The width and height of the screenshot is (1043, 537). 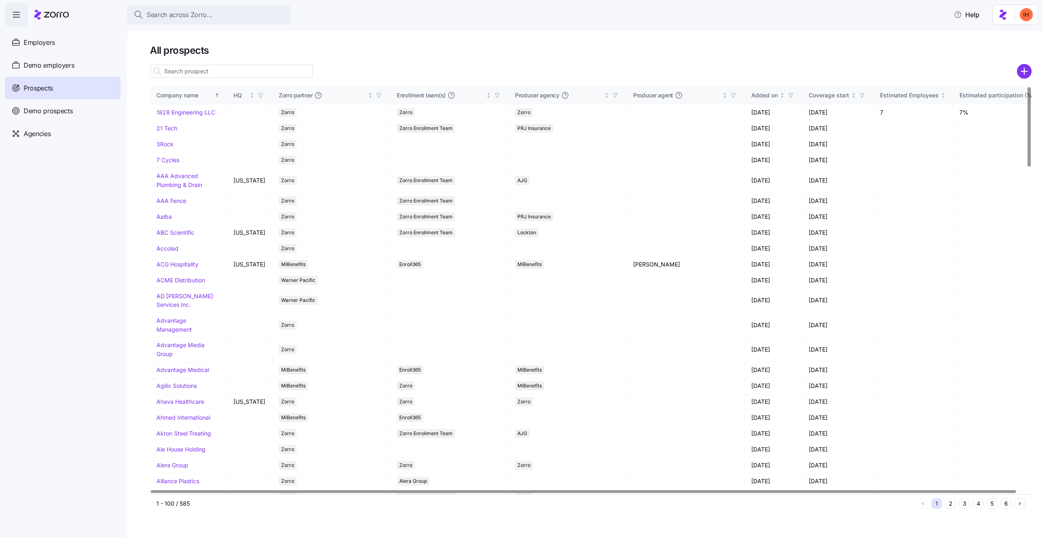 What do you see at coordinates (167, 128) in the screenshot?
I see `a: 21 Tech` at bounding box center [167, 128].